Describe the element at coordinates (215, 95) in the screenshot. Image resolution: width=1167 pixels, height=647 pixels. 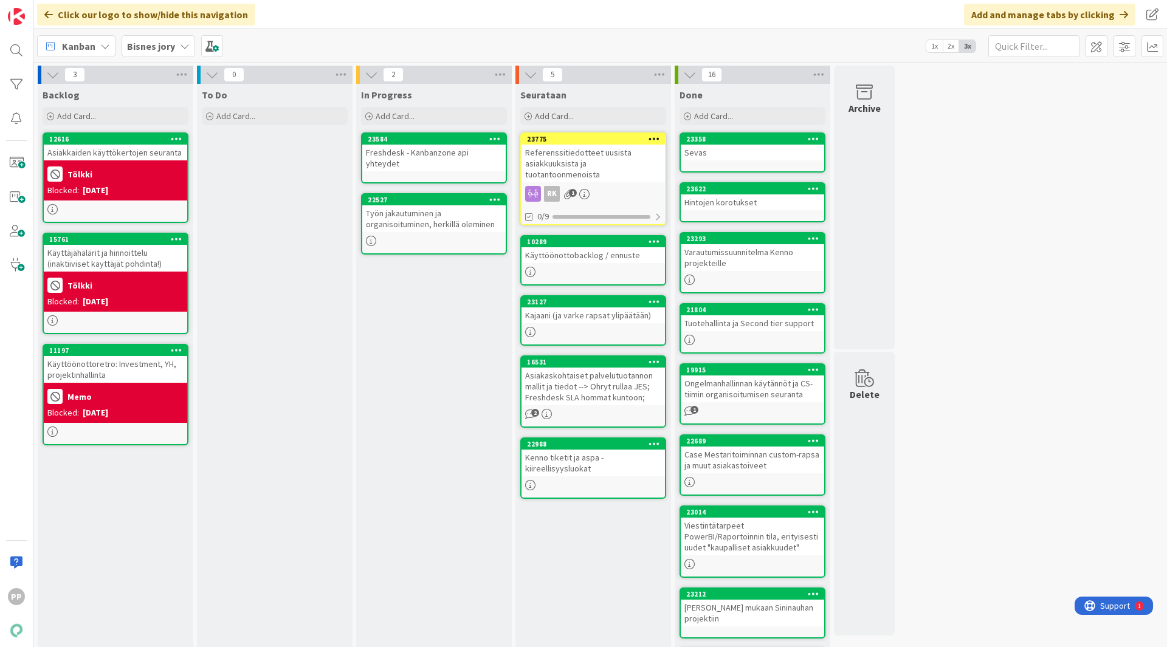
I see `span: To Do` at that location.